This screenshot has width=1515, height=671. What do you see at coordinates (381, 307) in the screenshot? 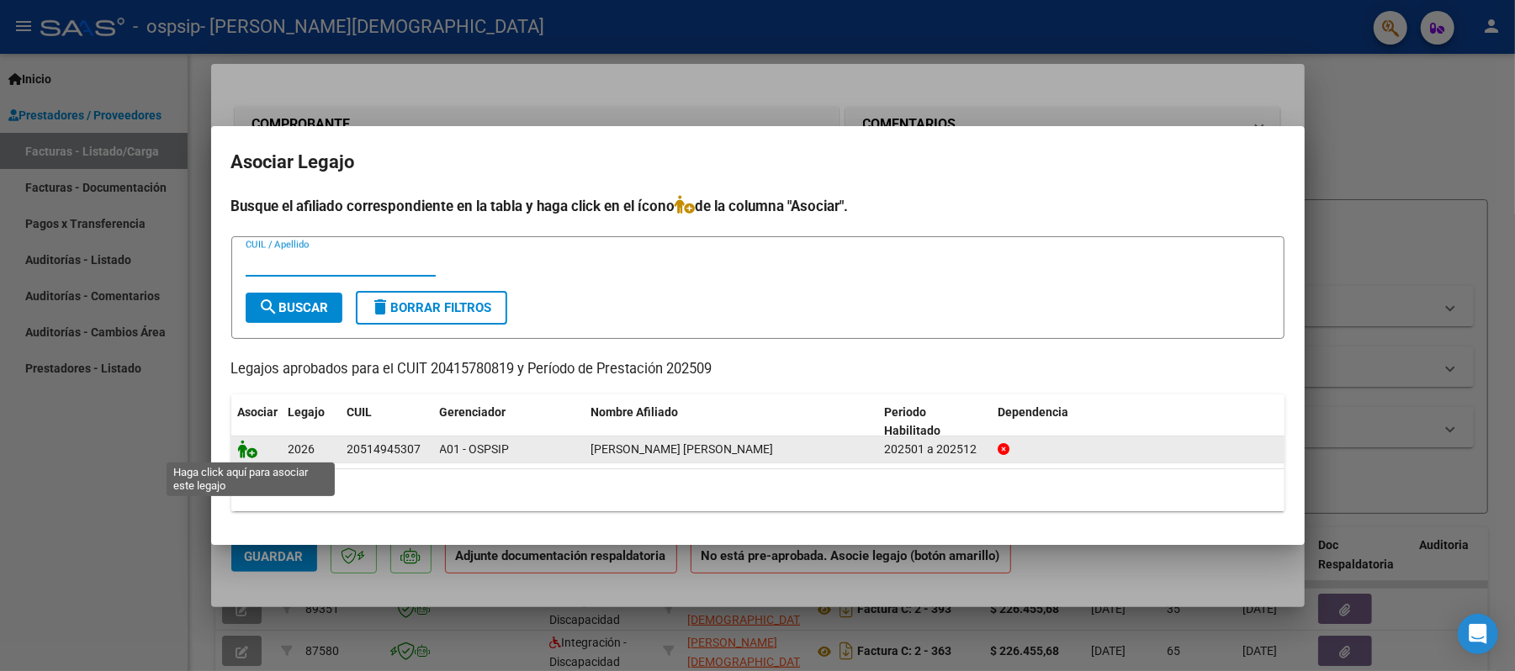
I see `mat-icon: delete` at bounding box center [381, 307].